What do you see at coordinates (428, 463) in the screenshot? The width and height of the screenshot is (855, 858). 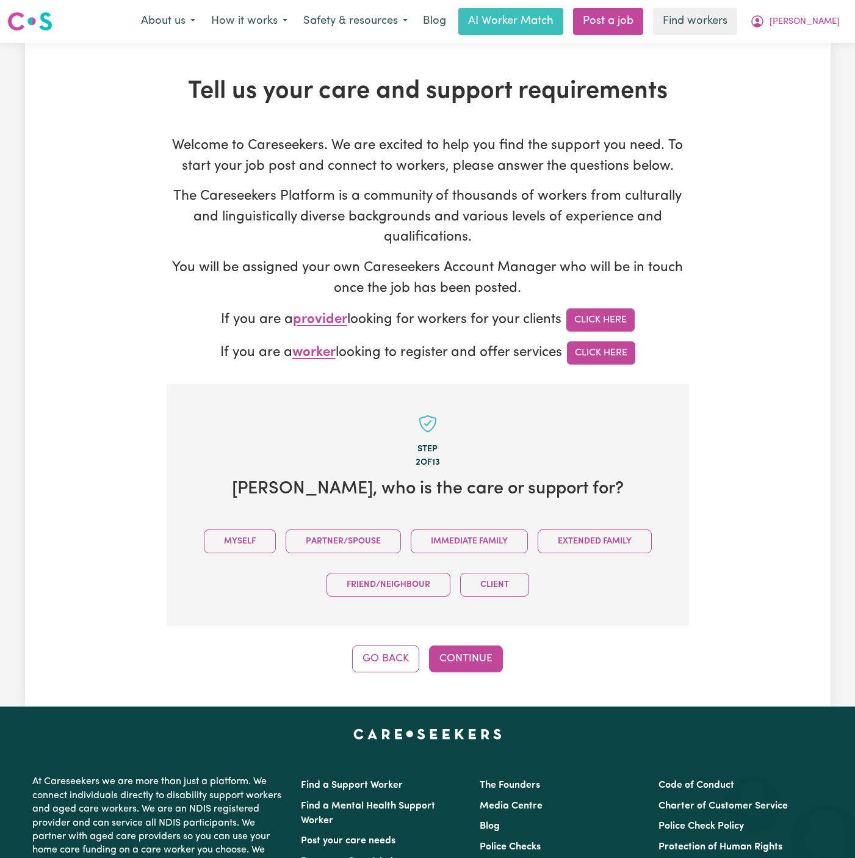 I see `div: 2 of 13` at bounding box center [428, 463].